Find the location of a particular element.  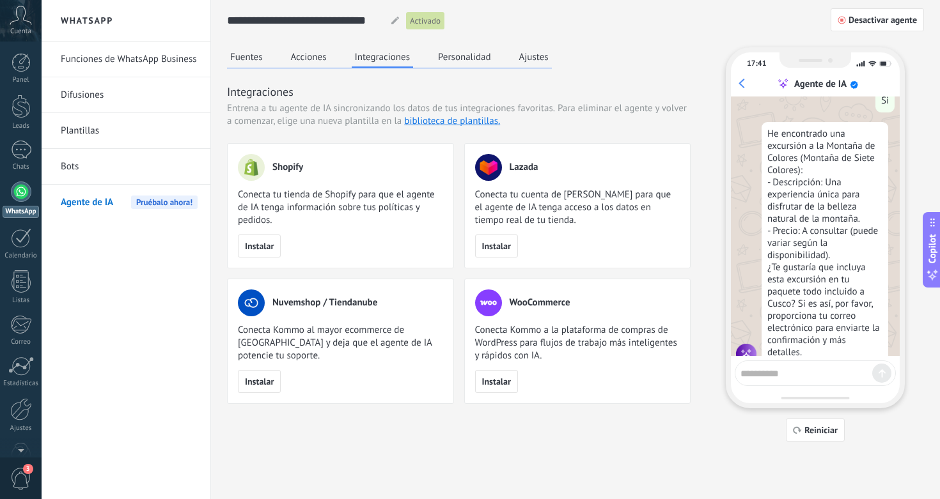

img: agent icon is located at coordinates (746, 354).